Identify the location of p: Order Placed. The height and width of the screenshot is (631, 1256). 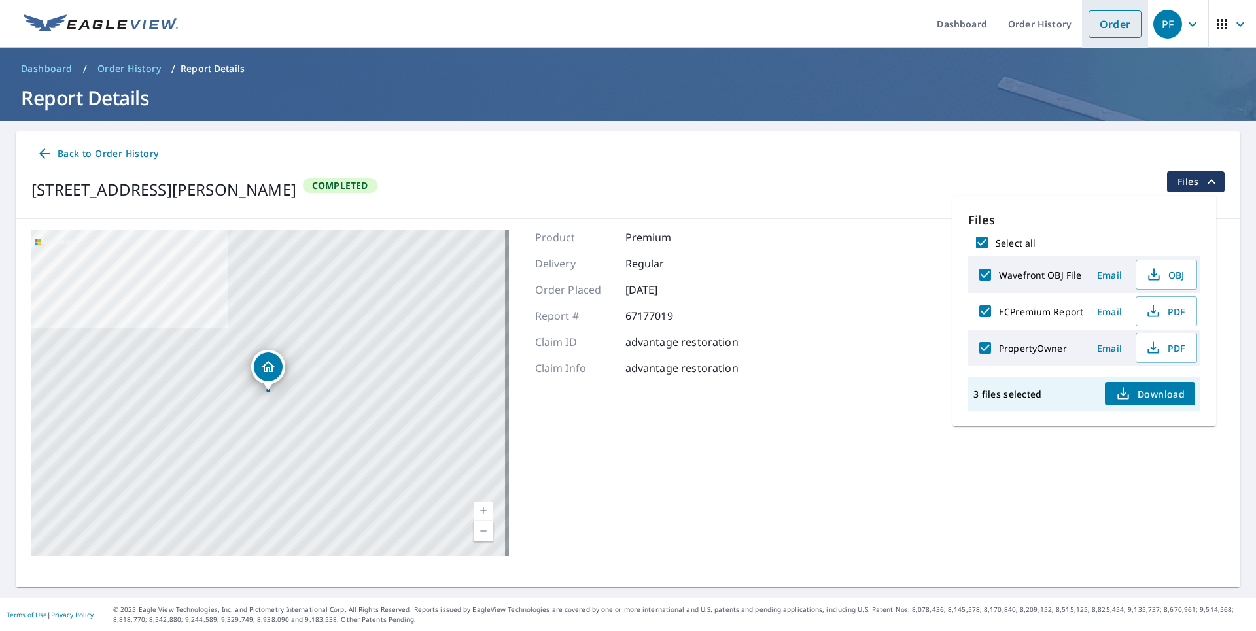
(574, 290).